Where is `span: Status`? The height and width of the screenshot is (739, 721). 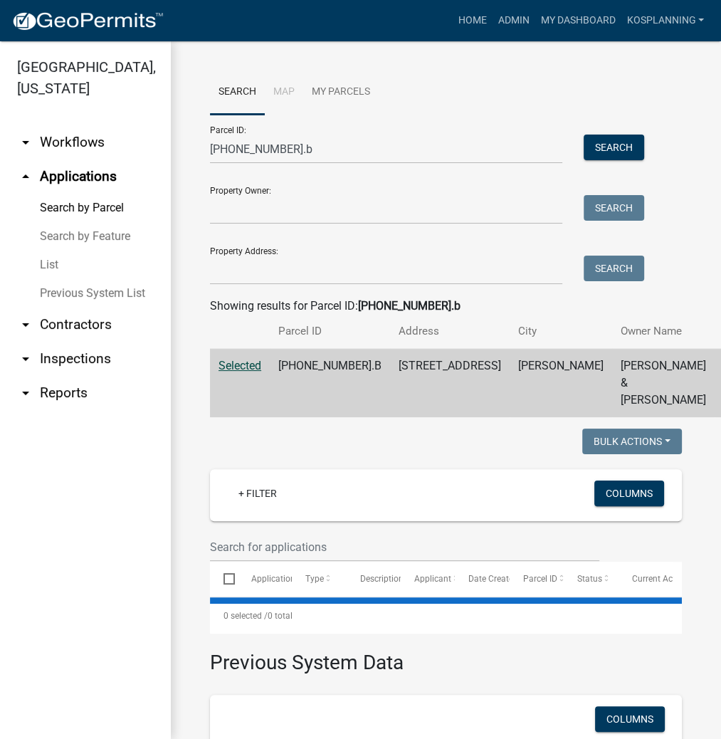 span: Status is located at coordinates (590, 579).